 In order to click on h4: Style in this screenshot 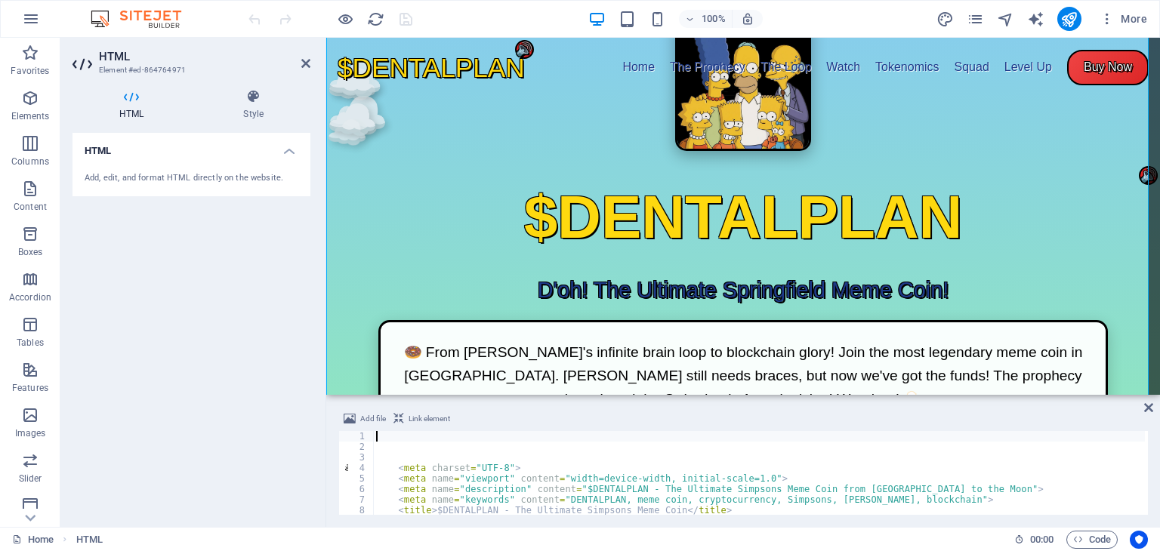, I will do `click(253, 105)`.